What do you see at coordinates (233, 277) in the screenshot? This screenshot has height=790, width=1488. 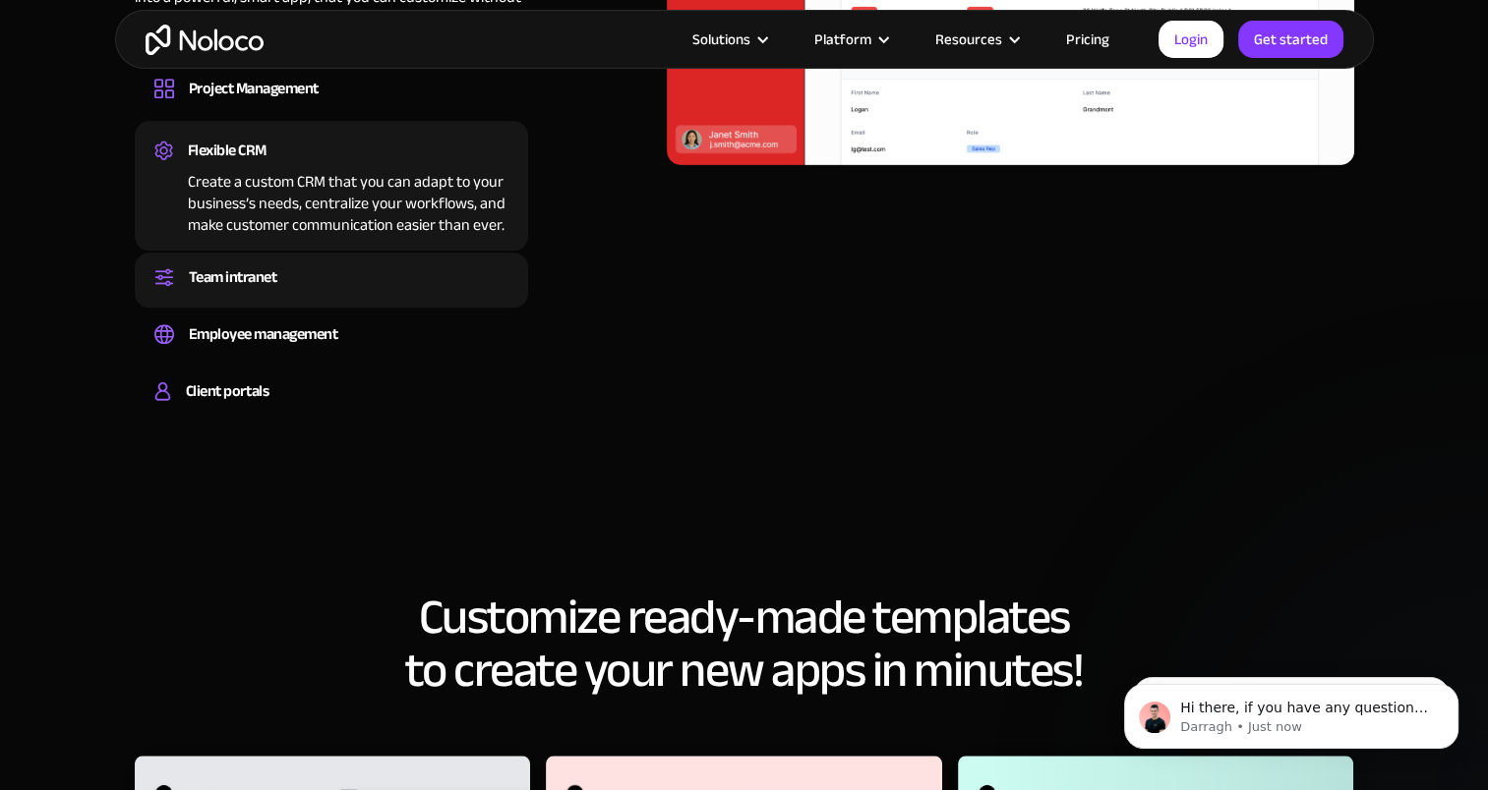 I see `div: Team intranet` at bounding box center [233, 277].